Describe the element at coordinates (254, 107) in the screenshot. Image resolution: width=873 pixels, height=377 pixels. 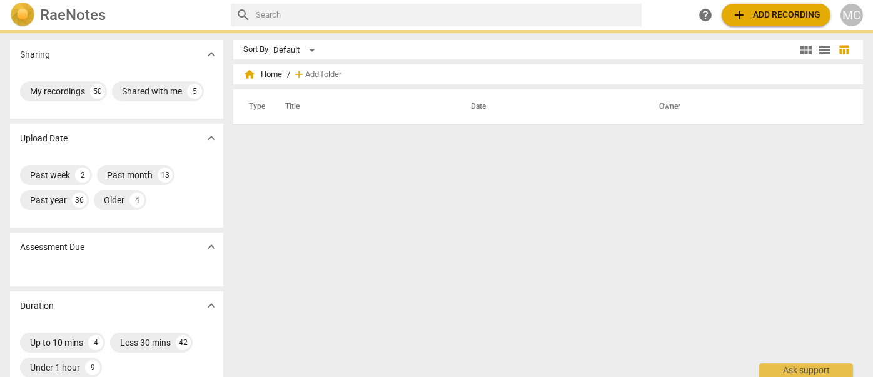
I see `th: Type` at that location.